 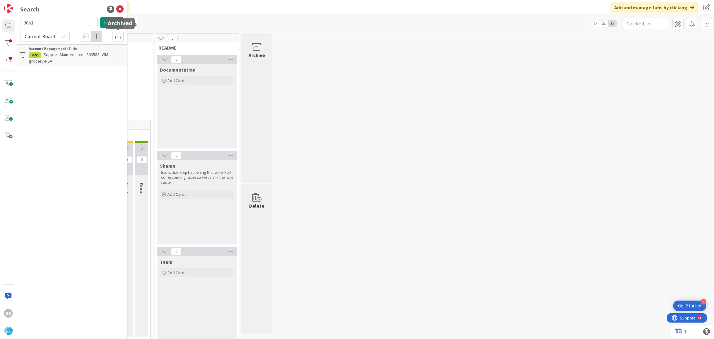 What do you see at coordinates (112, 23) in the screenshot?
I see `button: Search` at bounding box center [112, 23].